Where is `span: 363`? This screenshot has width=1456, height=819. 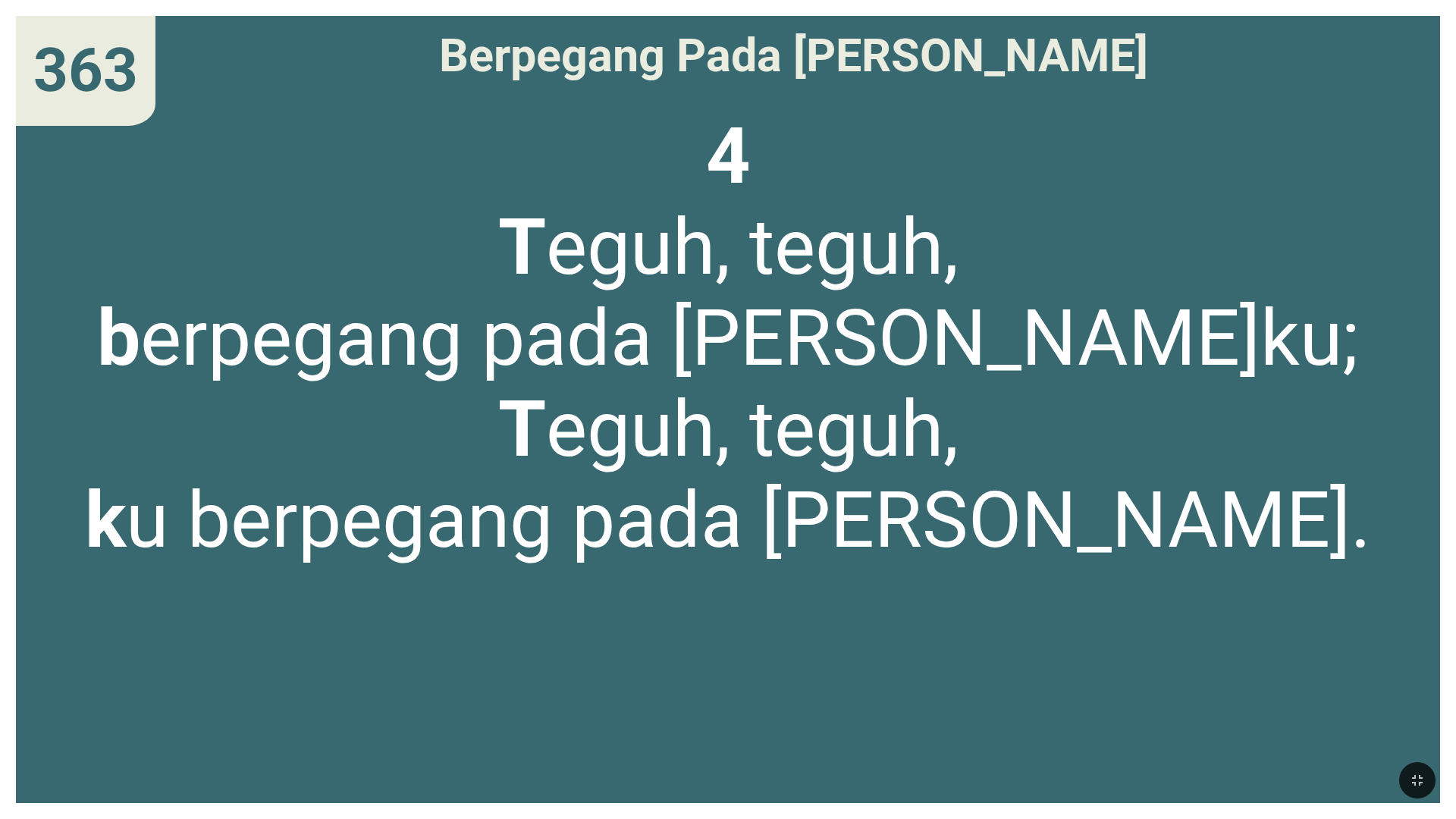 span: 363 is located at coordinates (85, 71).